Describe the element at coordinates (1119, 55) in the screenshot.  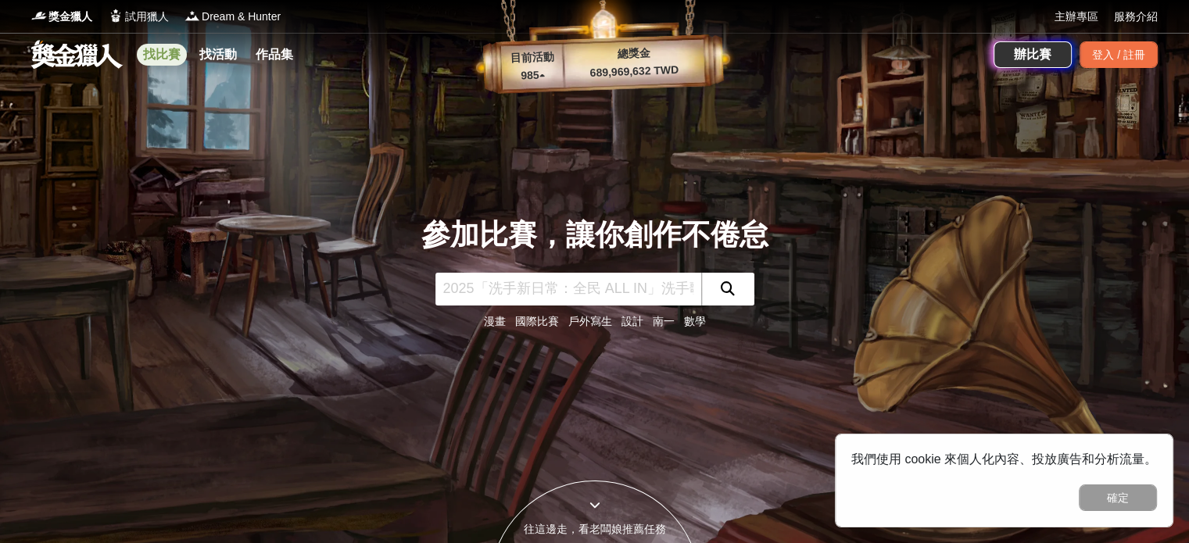
I see `div: 登入 / 註冊` at that location.